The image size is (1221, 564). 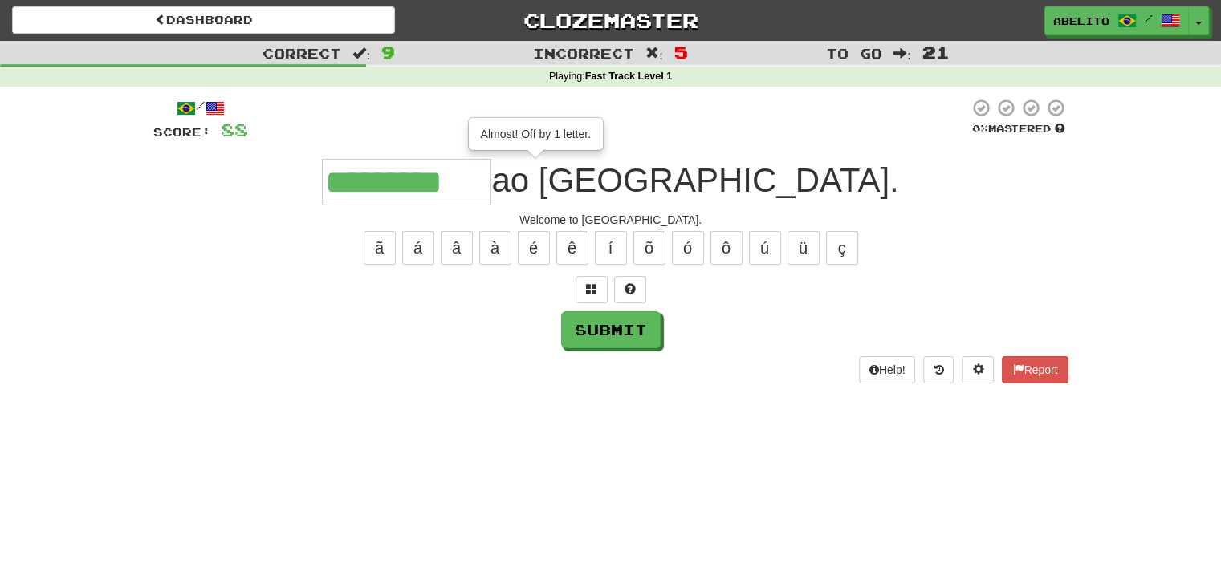 What do you see at coordinates (572, 248) in the screenshot?
I see `button: ê` at bounding box center [572, 248].